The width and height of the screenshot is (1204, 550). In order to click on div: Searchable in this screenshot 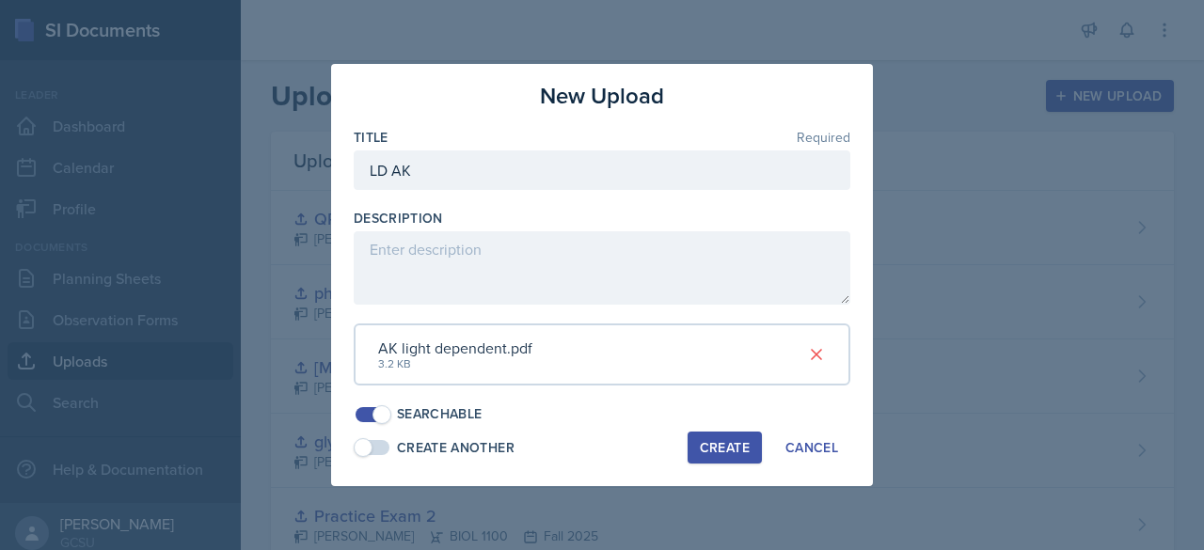, I will do `click(439, 414)`.